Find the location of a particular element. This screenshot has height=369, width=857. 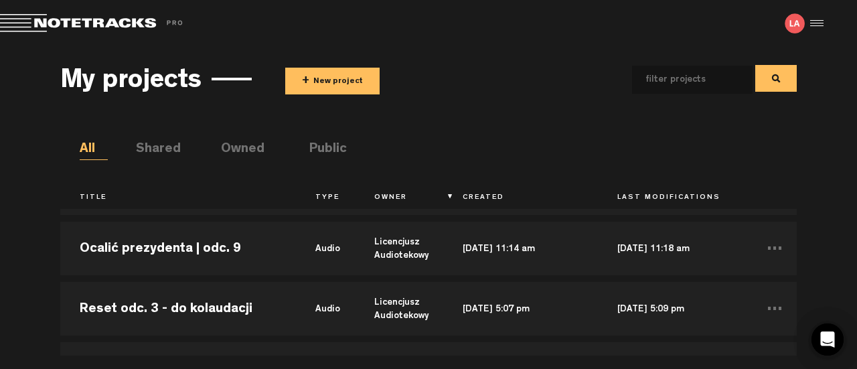

th: Owner is located at coordinates (399, 198).